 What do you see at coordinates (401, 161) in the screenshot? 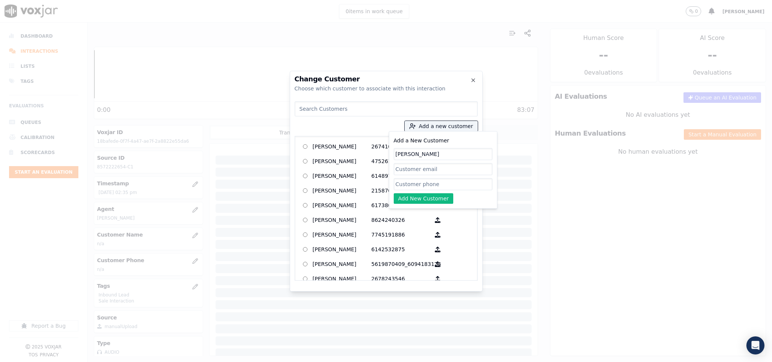
I see `p: 4752610421` at bounding box center [401, 161].